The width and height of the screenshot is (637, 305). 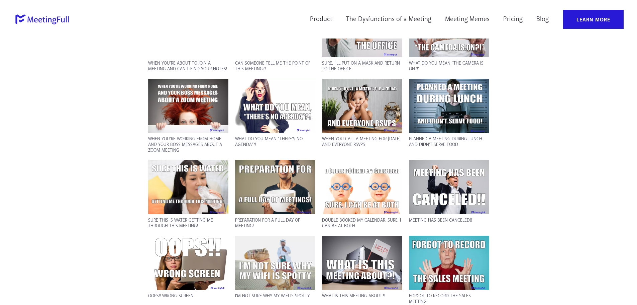 What do you see at coordinates (275, 106) in the screenshot?
I see `a: What do you mean &quot;there's no agenda&quot;?! meeting meme` at bounding box center [275, 106].